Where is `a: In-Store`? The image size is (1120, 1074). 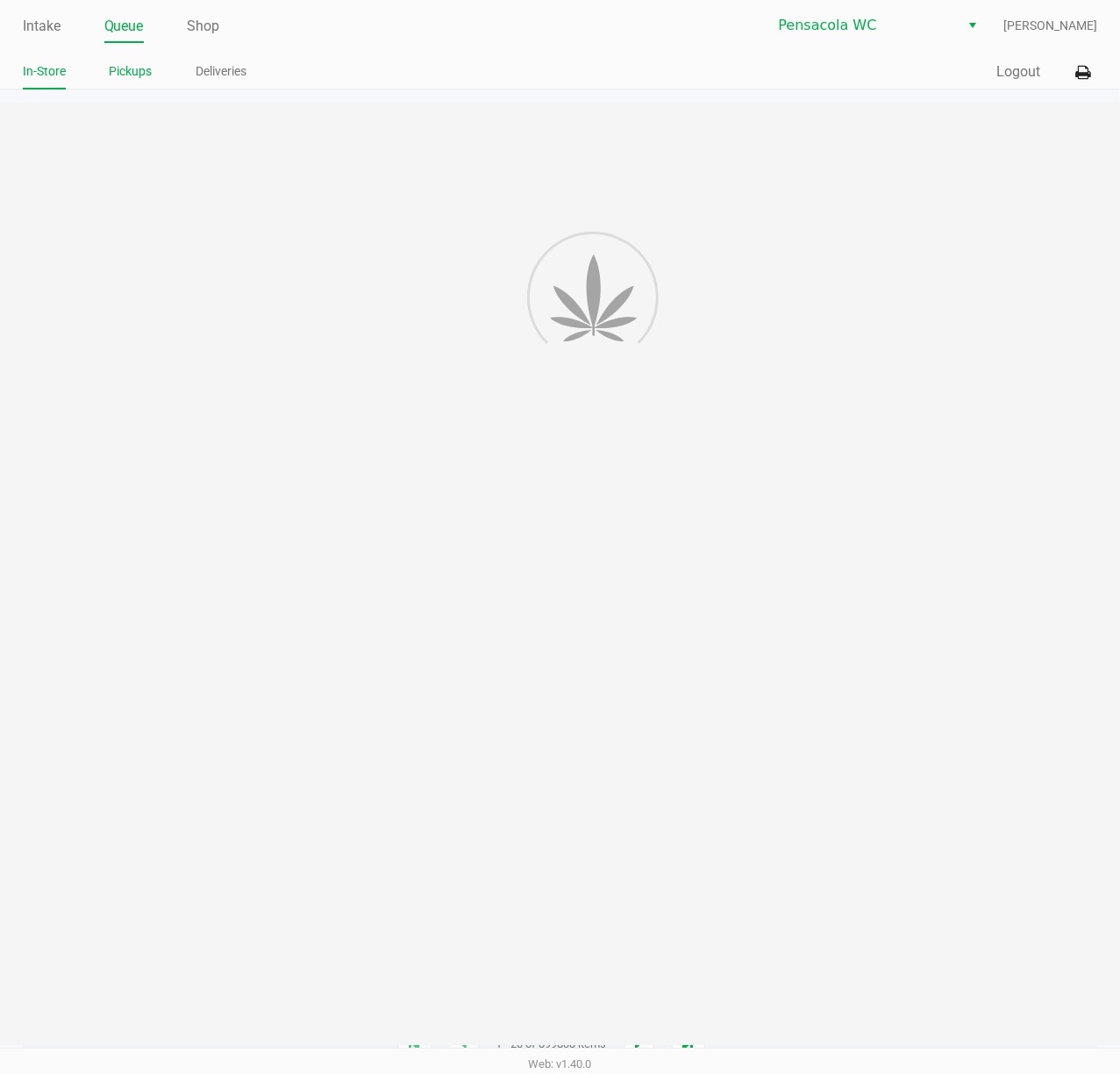
a: In-Store is located at coordinates (44, 71).